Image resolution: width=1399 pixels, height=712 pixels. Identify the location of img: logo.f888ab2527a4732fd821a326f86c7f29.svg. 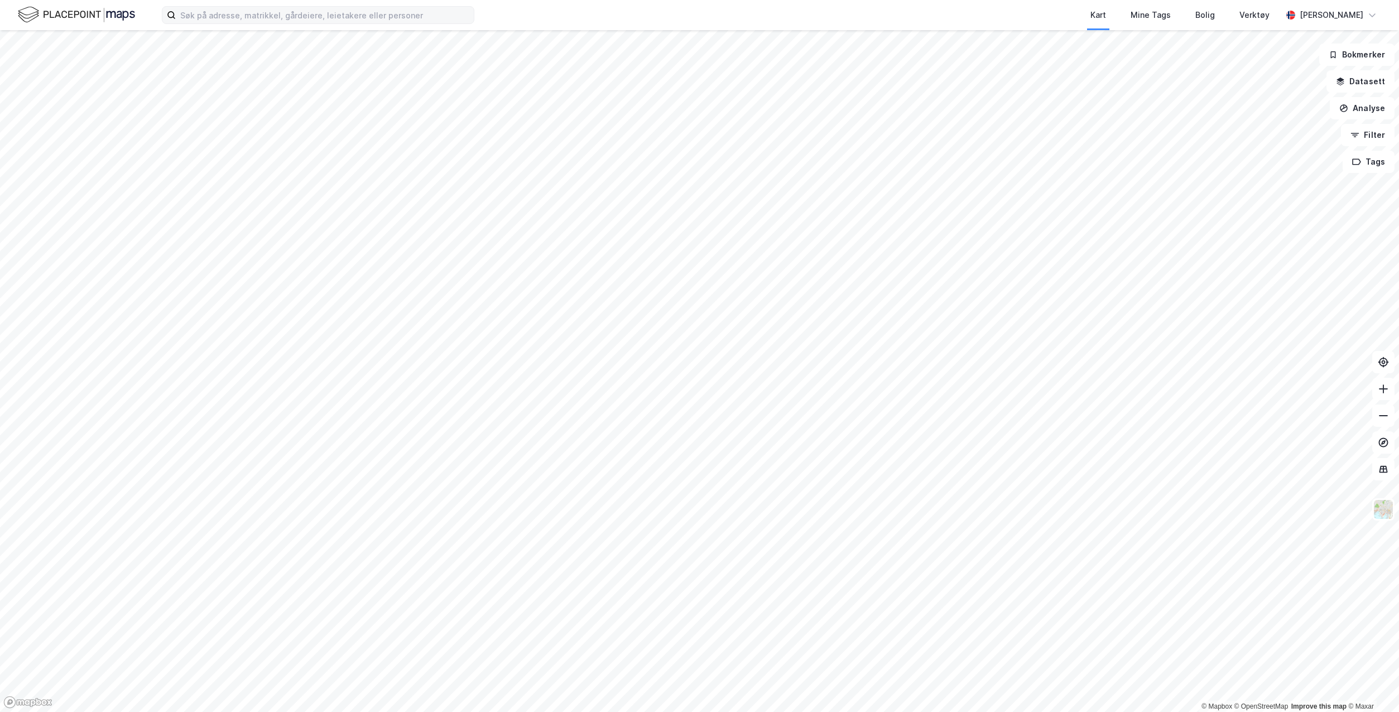
(76, 15).